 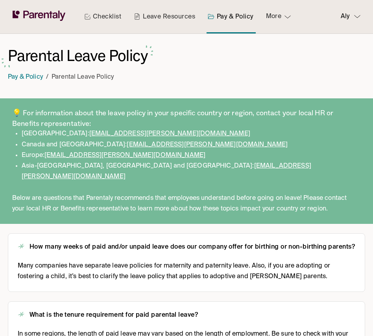 I want to click on h1: Parental Leave Policy, so click(x=78, y=55).